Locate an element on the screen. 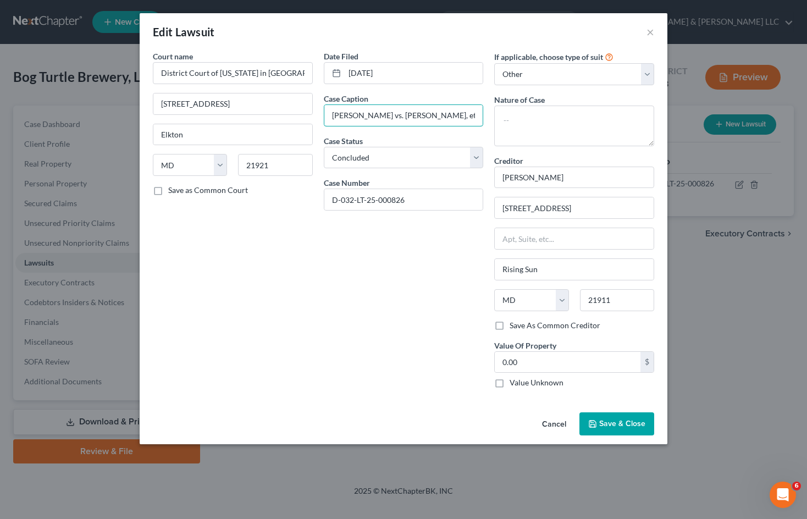 This screenshot has height=519, width=807. span: Lawsuit is located at coordinates (195, 32).